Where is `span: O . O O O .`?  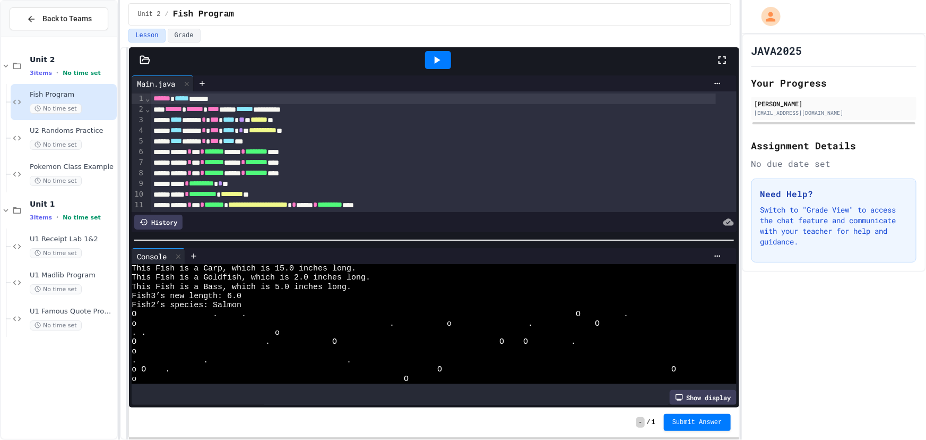 span: O . O O O . is located at coordinates (354, 341).